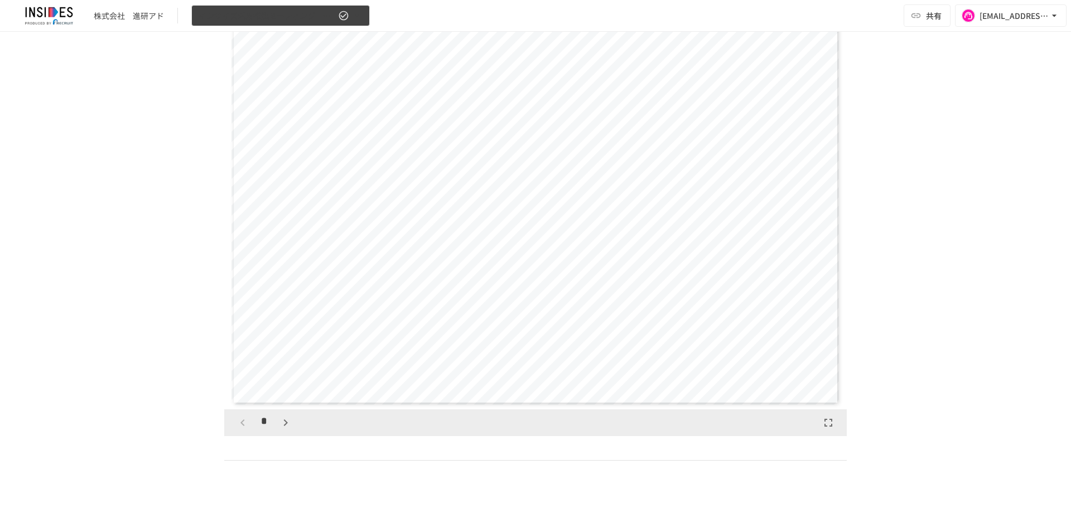 The width and height of the screenshot is (1071, 508). I want to click on img: JmGSPSkPjKwBq77AtHmwC7bJguQHJlCRQfAXtnx4WuV, so click(49, 16).